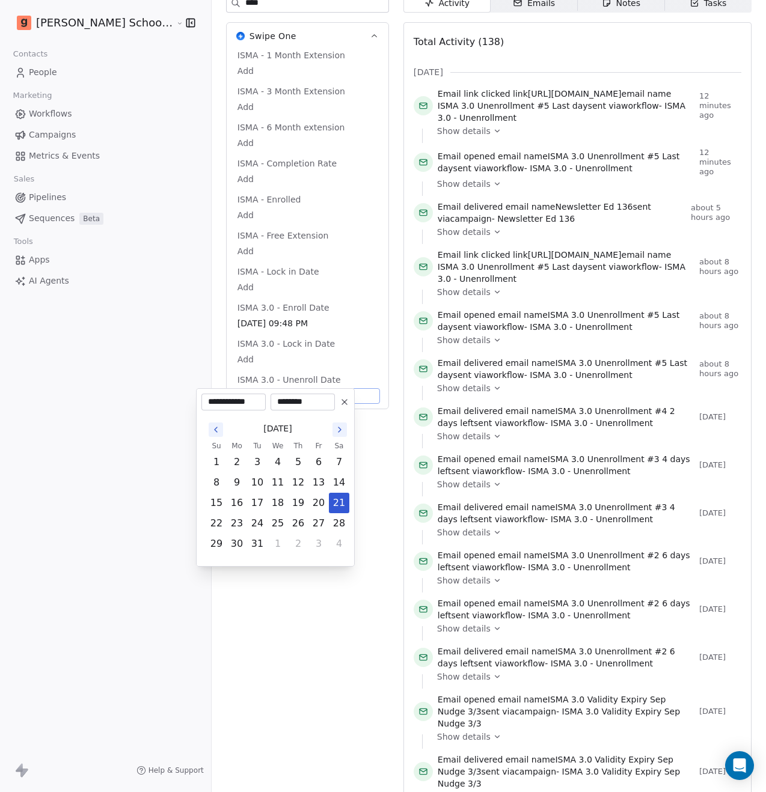  I want to click on button: Friday, April 3rd, 2026, so click(319, 544).